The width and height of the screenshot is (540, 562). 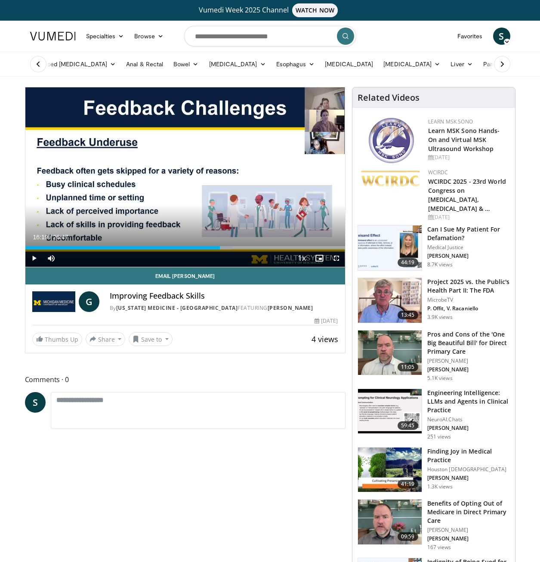 What do you see at coordinates (391, 179) in the screenshot?
I see `img: ffc82633-9a14-4d8c-a33d-97fccf70c641.png.150x105_q85_autocrop_double_scale_upscale_version-0.2.png` at bounding box center [391, 179].